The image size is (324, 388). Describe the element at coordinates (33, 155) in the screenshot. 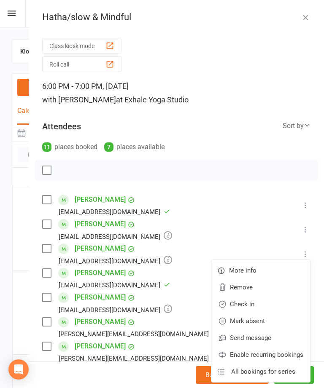

I see `button: Day` at that location.